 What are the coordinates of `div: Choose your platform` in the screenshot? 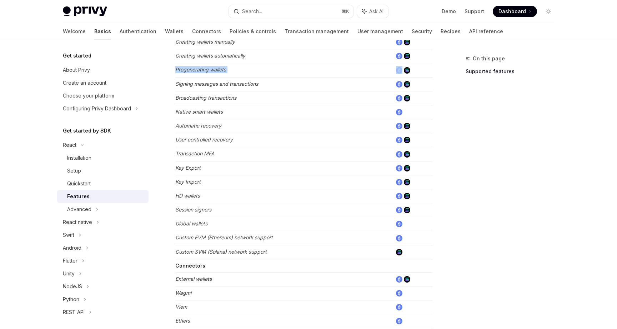 It's located at (89, 96).